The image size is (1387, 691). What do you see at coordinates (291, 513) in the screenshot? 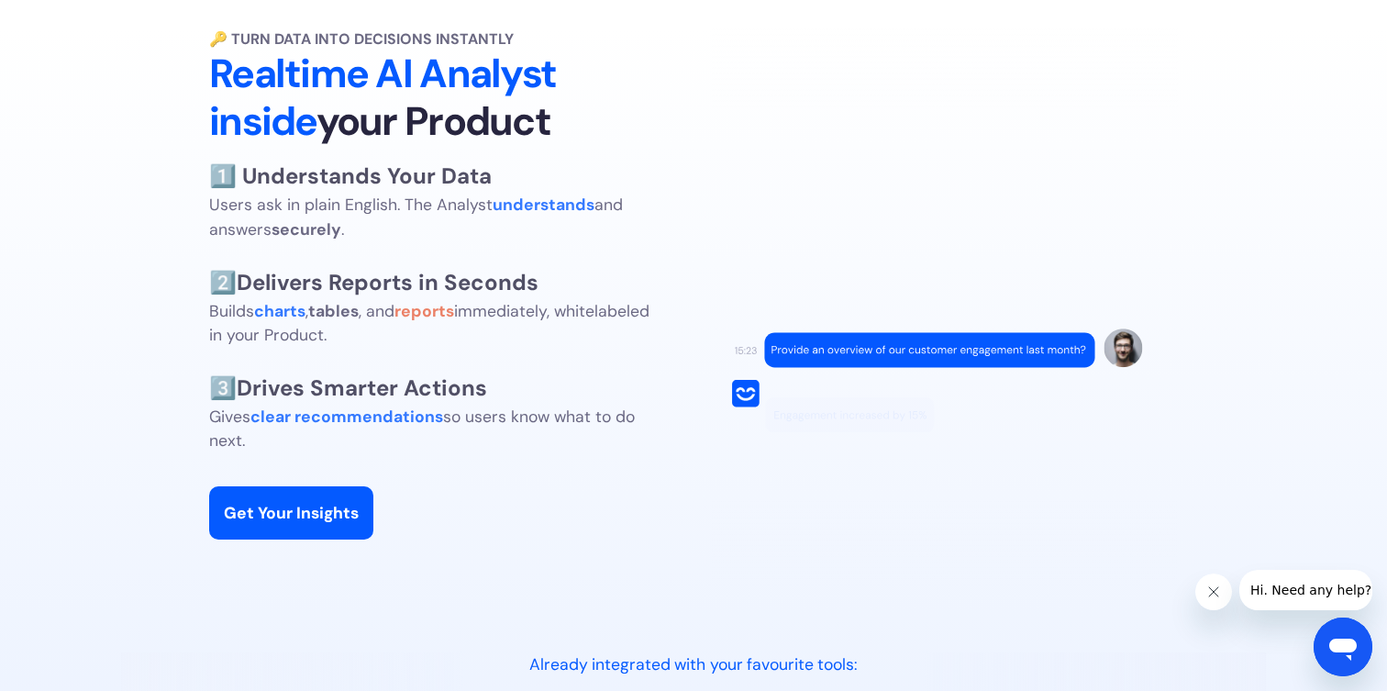
I see `div: Get Your Insights` at bounding box center [291, 513].